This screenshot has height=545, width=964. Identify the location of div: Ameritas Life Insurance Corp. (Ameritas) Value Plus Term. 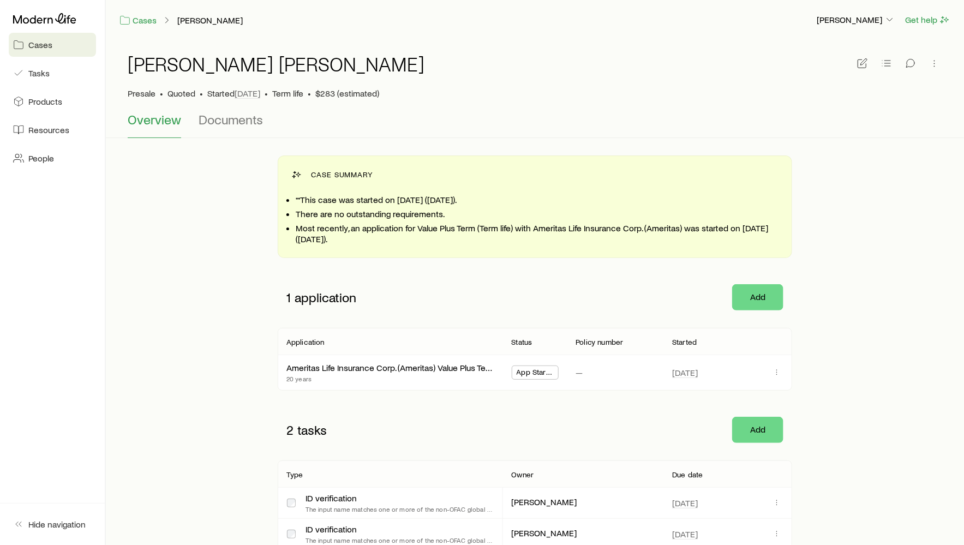
(390, 368).